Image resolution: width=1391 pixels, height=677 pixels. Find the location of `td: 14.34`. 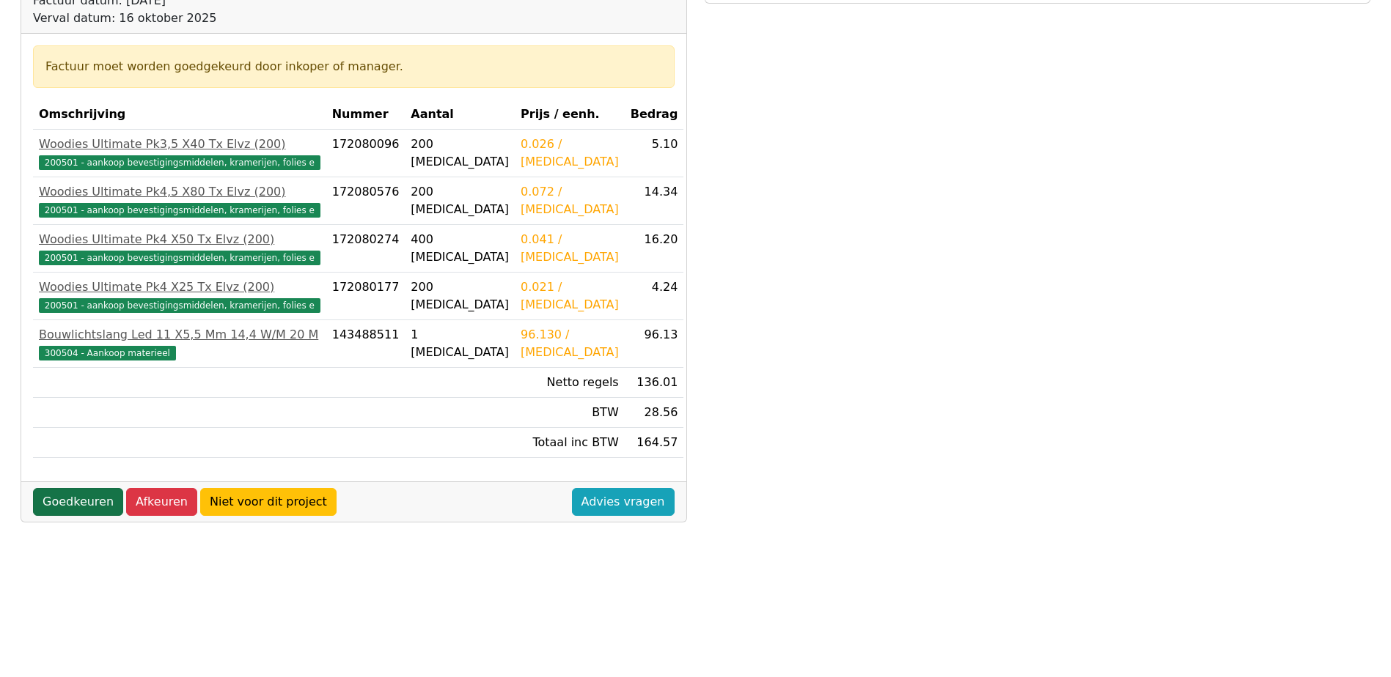

td: 14.34 is located at coordinates (654, 201).